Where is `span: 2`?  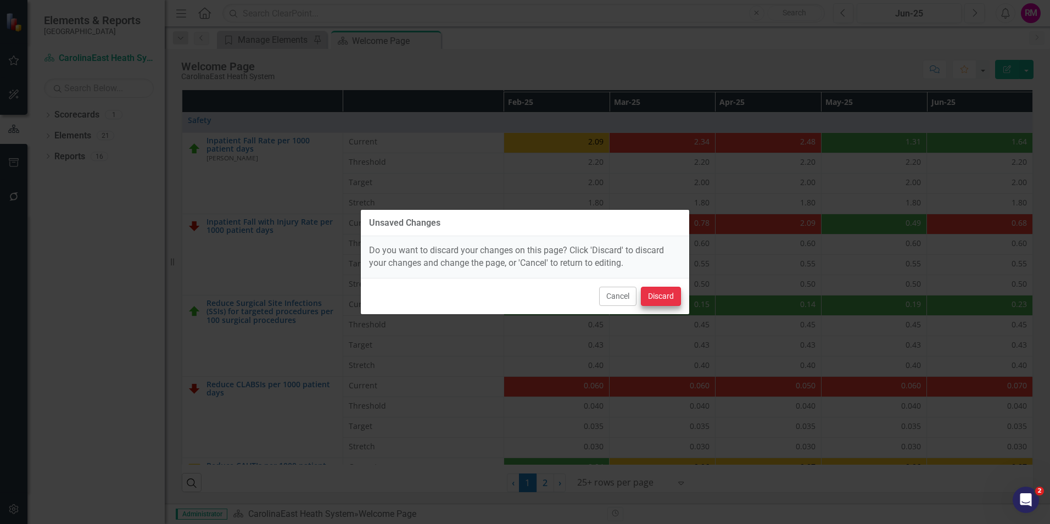 span: 2 is located at coordinates (1040, 491).